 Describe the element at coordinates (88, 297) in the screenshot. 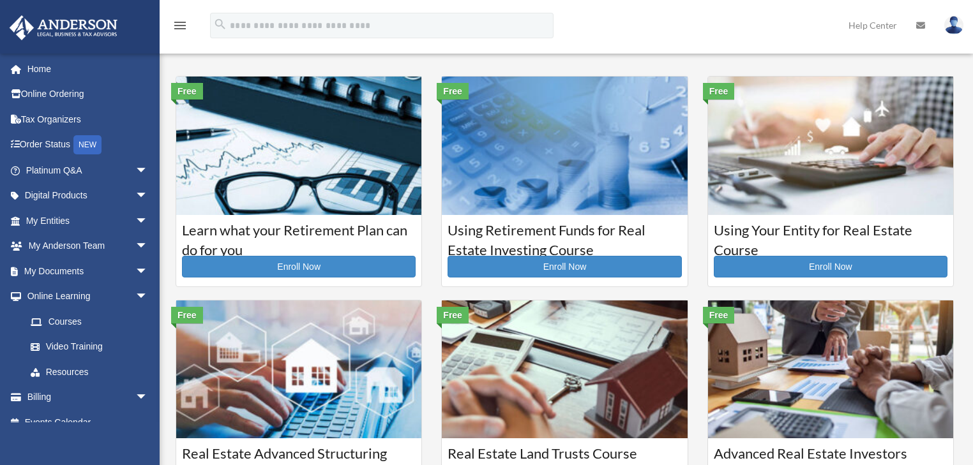

I see `a: Online Learningarrow_drop_down` at that location.